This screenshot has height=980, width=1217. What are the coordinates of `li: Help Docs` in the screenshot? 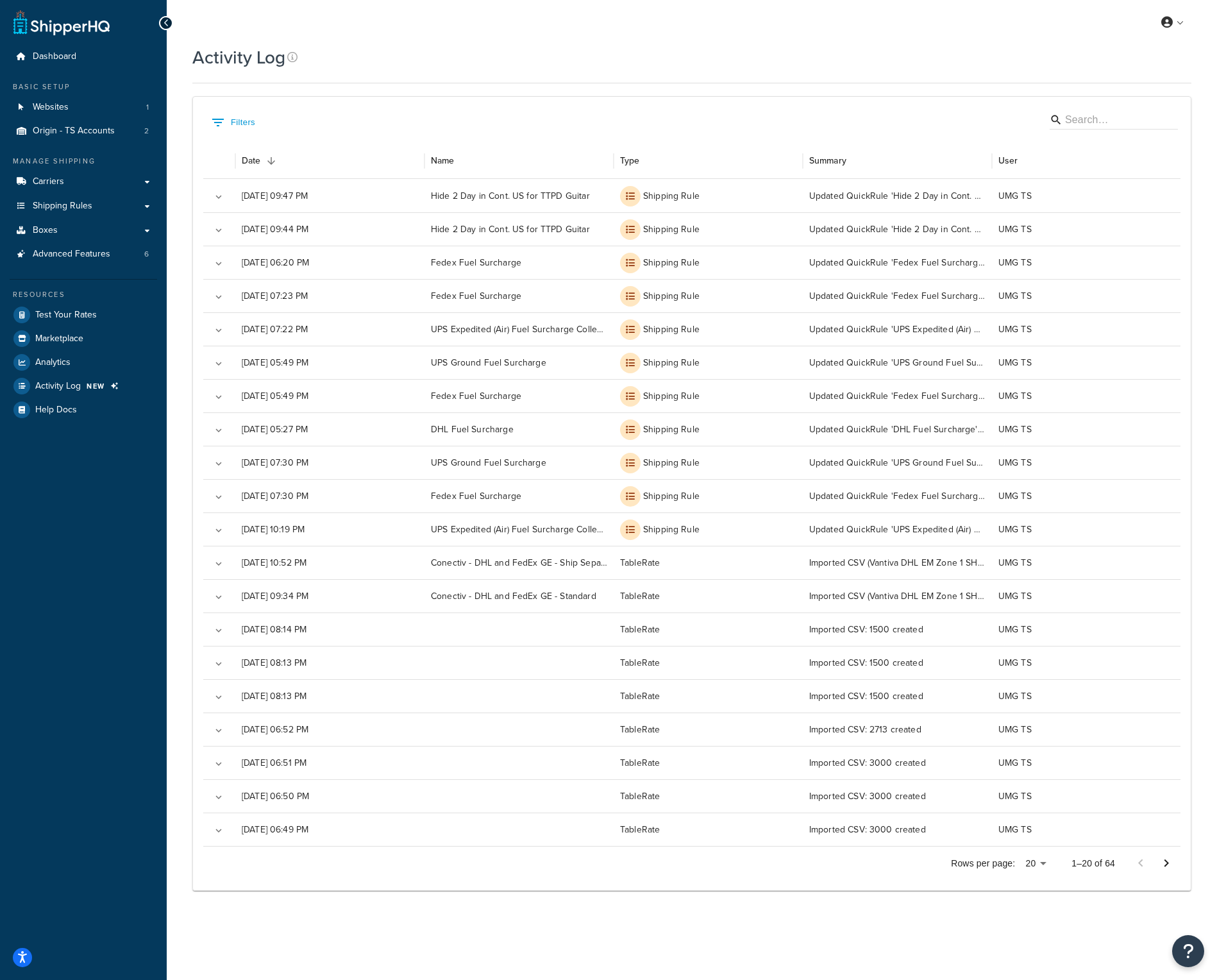 It's located at (83, 409).